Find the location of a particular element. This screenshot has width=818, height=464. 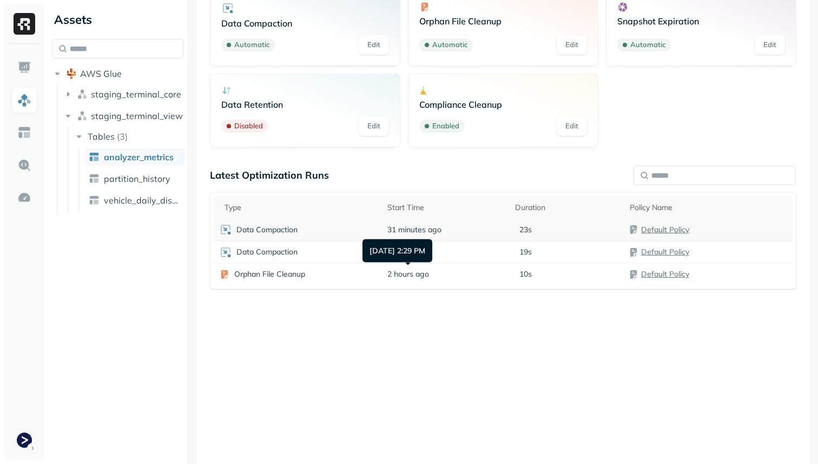

p: Enabled is located at coordinates (446, 126).